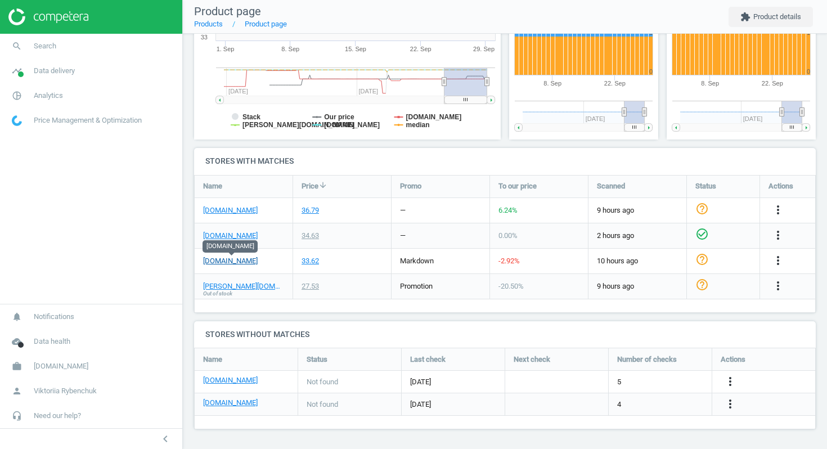  What do you see at coordinates (17, 96) in the screenshot?
I see `i: pie_chart_outlined` at bounding box center [17, 96].